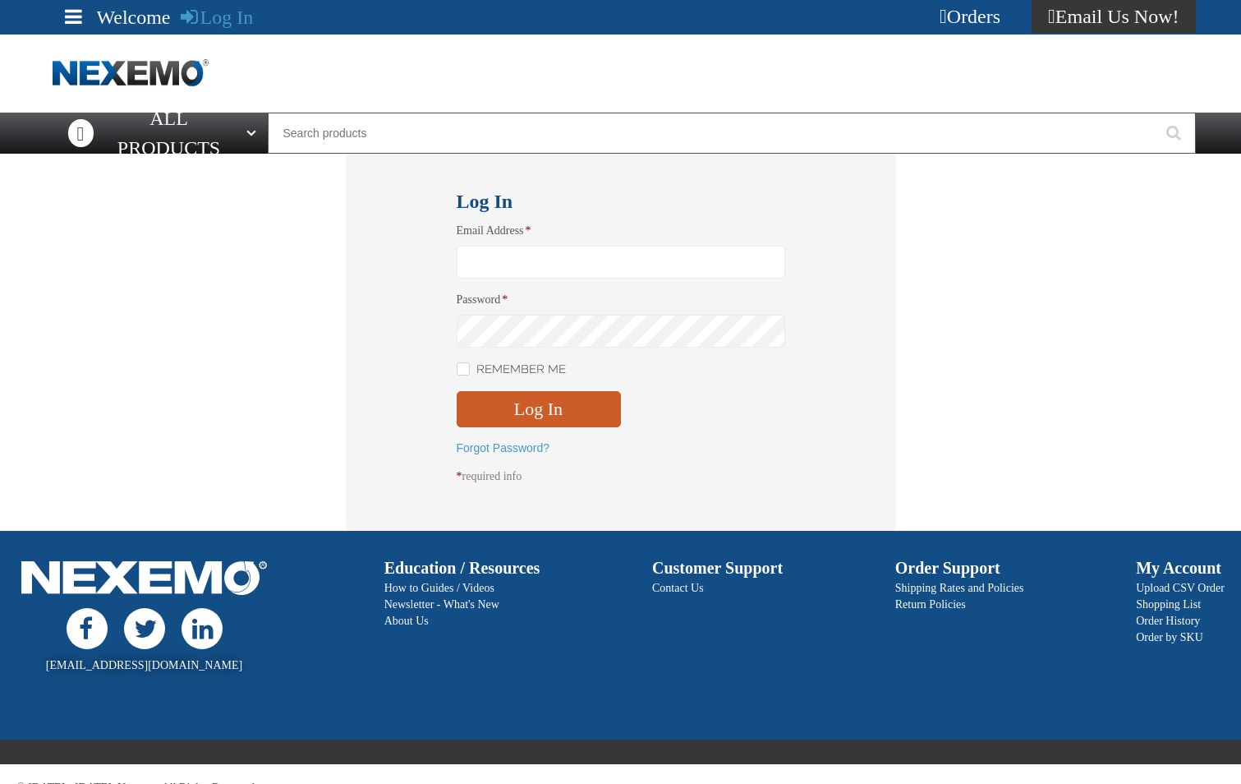 The width and height of the screenshot is (1241, 784). Describe the element at coordinates (511, 370) in the screenshot. I see `label: Remember Me` at that location.